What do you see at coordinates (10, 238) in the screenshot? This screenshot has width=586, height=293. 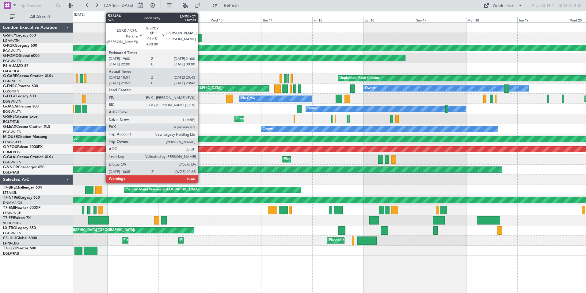 I see `span: CS-JHH` at bounding box center [10, 238].